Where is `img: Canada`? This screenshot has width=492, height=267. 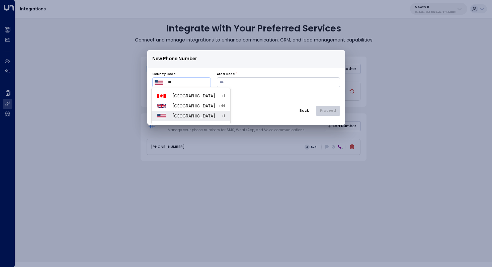
img: Canada is located at coordinates (161, 96).